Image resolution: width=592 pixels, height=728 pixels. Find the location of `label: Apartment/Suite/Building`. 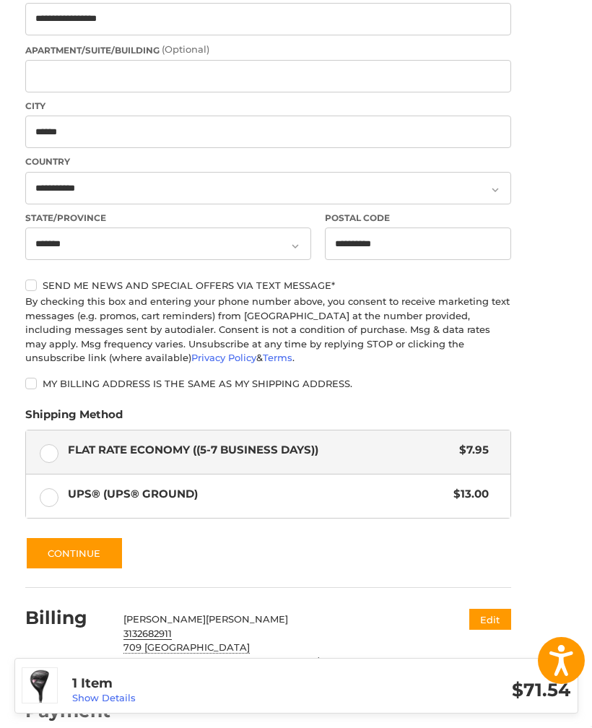

label: Apartment/Suite/Building is located at coordinates (268, 51).